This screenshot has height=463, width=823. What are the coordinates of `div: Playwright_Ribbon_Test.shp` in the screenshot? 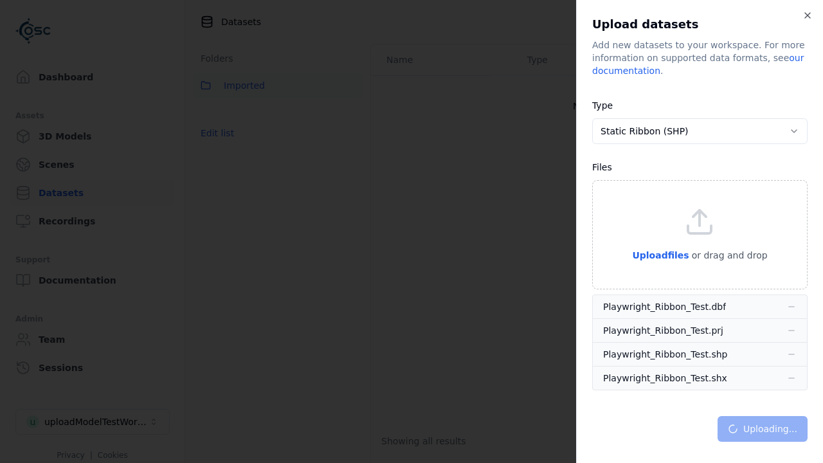 It's located at (665, 354).